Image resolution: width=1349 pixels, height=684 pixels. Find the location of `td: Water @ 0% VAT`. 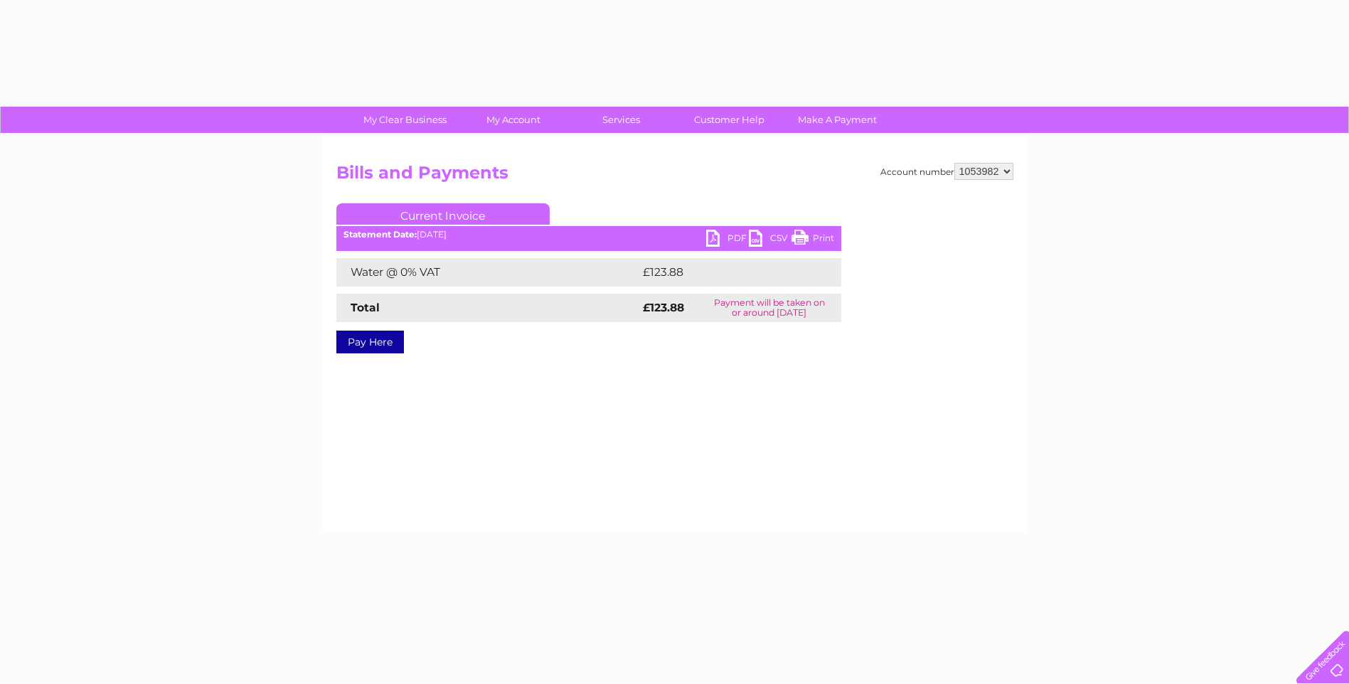

td: Water @ 0% VAT is located at coordinates (488, 272).